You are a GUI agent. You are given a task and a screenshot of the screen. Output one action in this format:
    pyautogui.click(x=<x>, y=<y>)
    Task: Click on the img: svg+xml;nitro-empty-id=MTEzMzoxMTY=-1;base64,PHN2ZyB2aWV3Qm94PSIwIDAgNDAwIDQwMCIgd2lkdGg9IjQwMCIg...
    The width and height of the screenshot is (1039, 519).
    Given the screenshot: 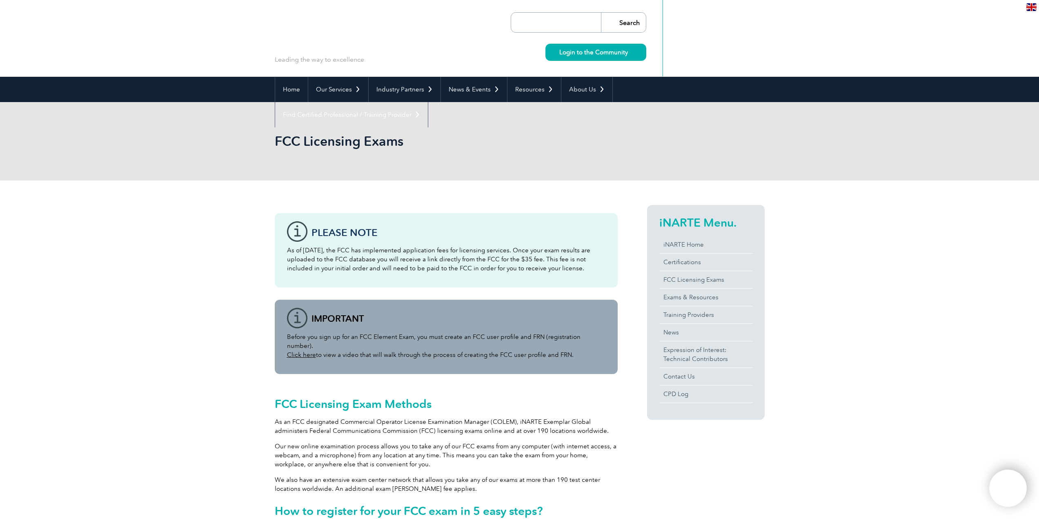 What is the action you would take?
    pyautogui.click(x=1008, y=488)
    